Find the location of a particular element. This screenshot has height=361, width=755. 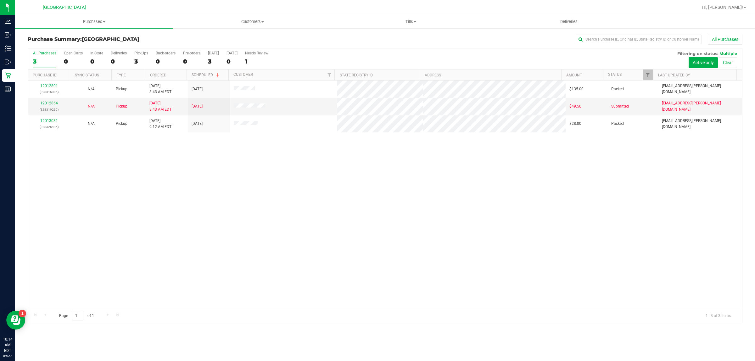

div: Open Carts is located at coordinates (73, 53).